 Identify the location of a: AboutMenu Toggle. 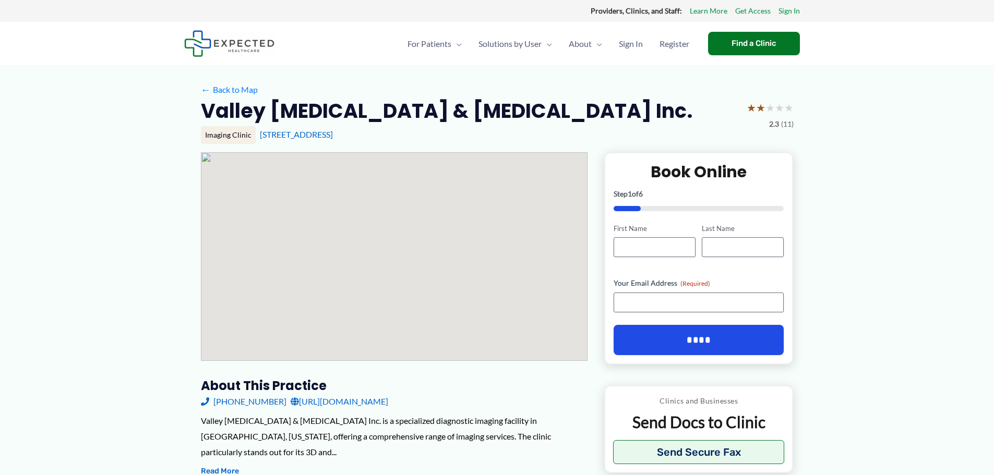
(585, 44).